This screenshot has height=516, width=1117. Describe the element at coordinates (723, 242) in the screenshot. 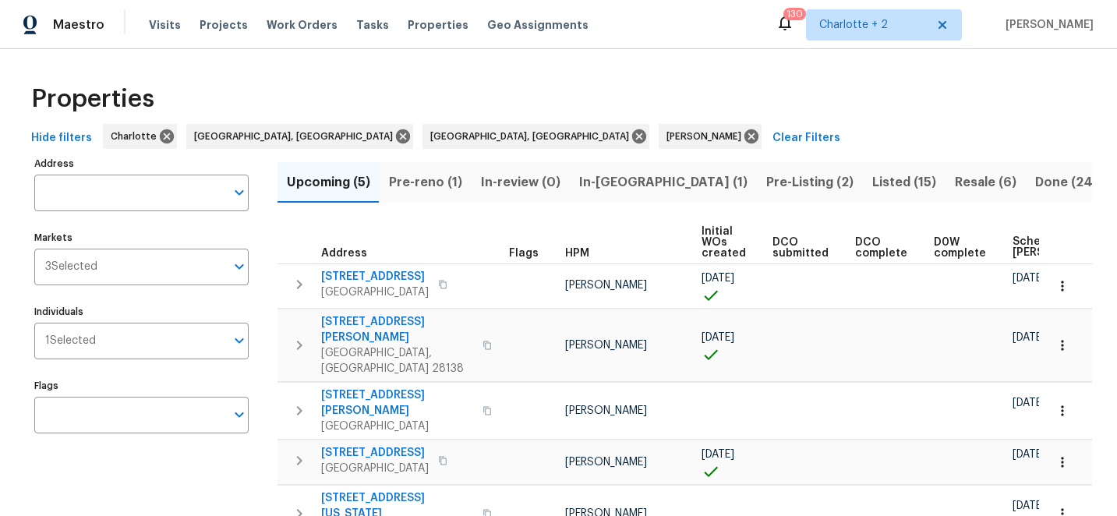

I see `span: Initial WOs created` at that location.